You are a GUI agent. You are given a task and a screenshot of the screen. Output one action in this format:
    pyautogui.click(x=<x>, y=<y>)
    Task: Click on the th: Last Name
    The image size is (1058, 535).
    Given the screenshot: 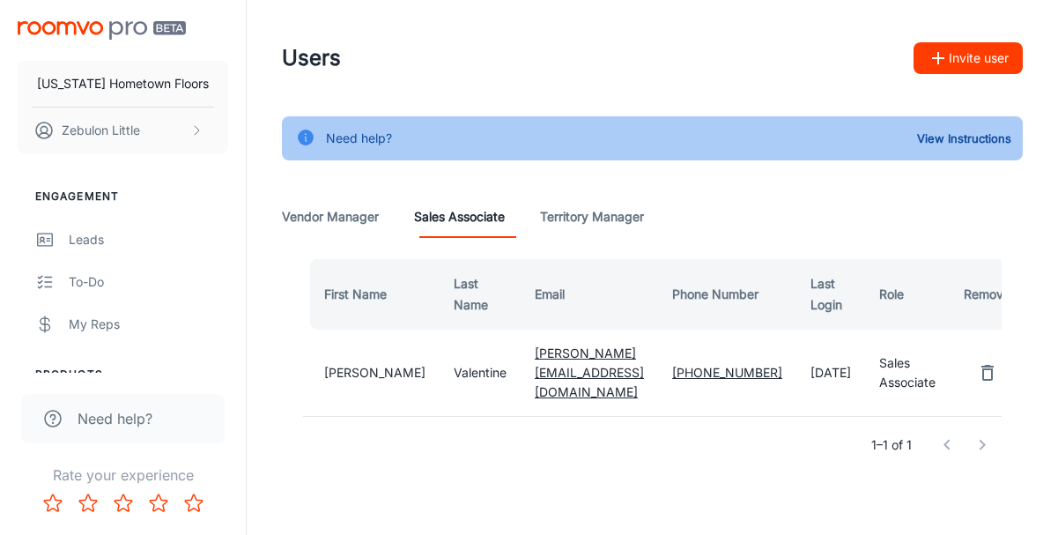 What is the action you would take?
    pyautogui.click(x=480, y=294)
    